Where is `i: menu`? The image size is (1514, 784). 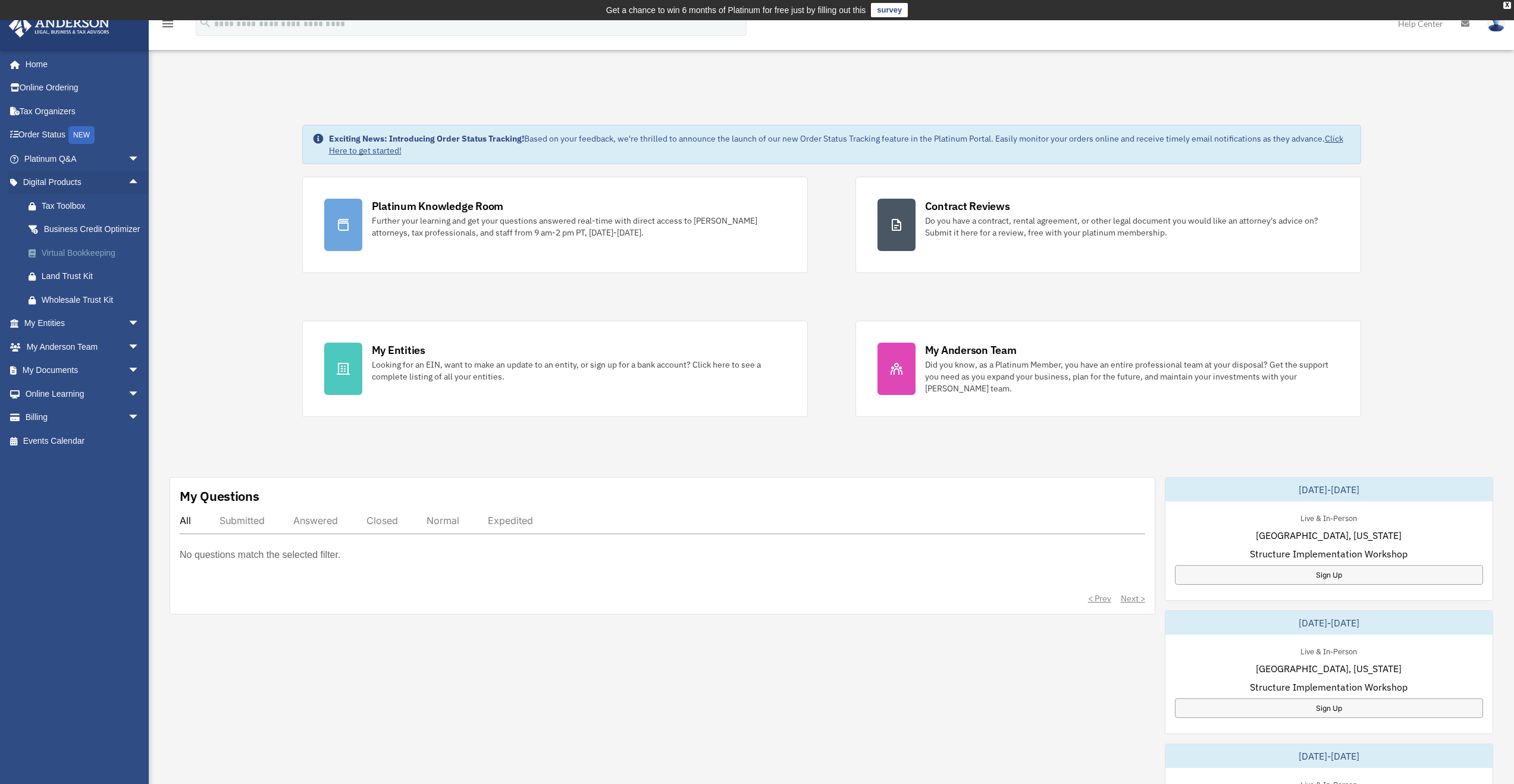 i: menu is located at coordinates (168, 24).